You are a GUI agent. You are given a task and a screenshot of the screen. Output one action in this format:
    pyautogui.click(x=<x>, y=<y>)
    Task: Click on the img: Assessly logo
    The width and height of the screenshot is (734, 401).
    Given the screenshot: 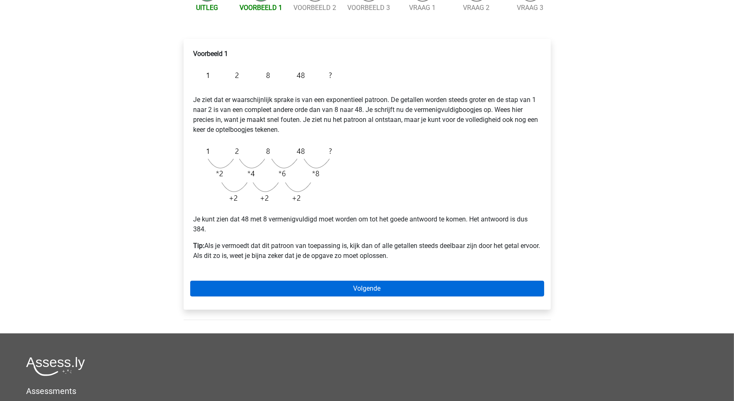 What is the action you would take?
    pyautogui.click(x=56, y=366)
    